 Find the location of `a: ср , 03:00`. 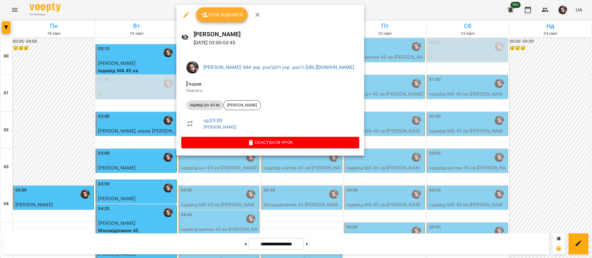

a: ср , 03:00 is located at coordinates (213, 120).